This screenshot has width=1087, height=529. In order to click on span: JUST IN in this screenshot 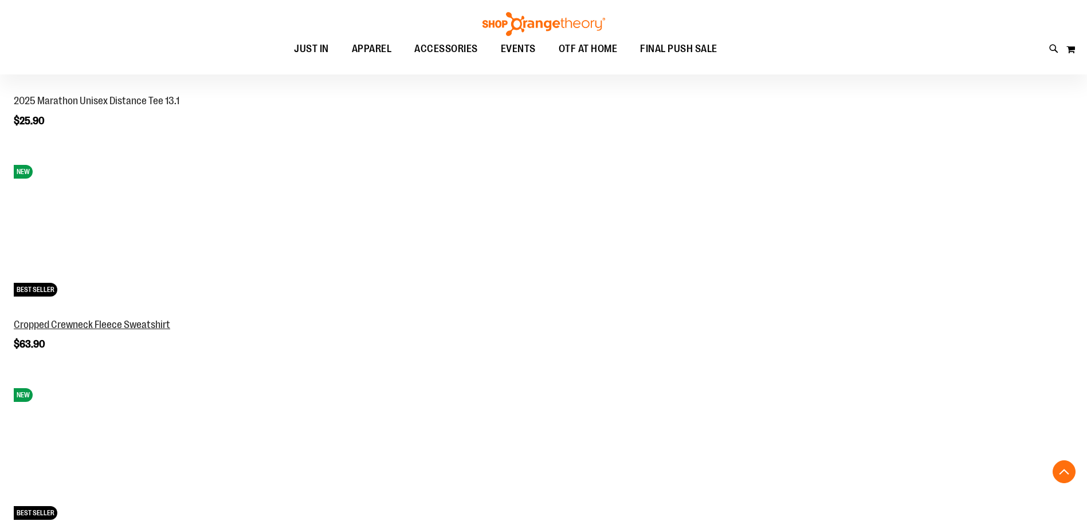, I will do `click(311, 49)`.